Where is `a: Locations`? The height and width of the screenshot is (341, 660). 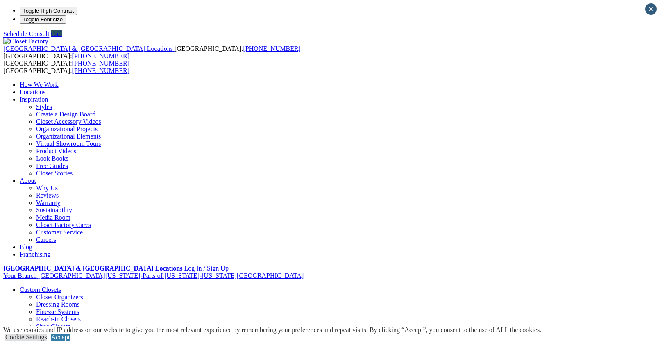
a: Locations is located at coordinates (32, 92).